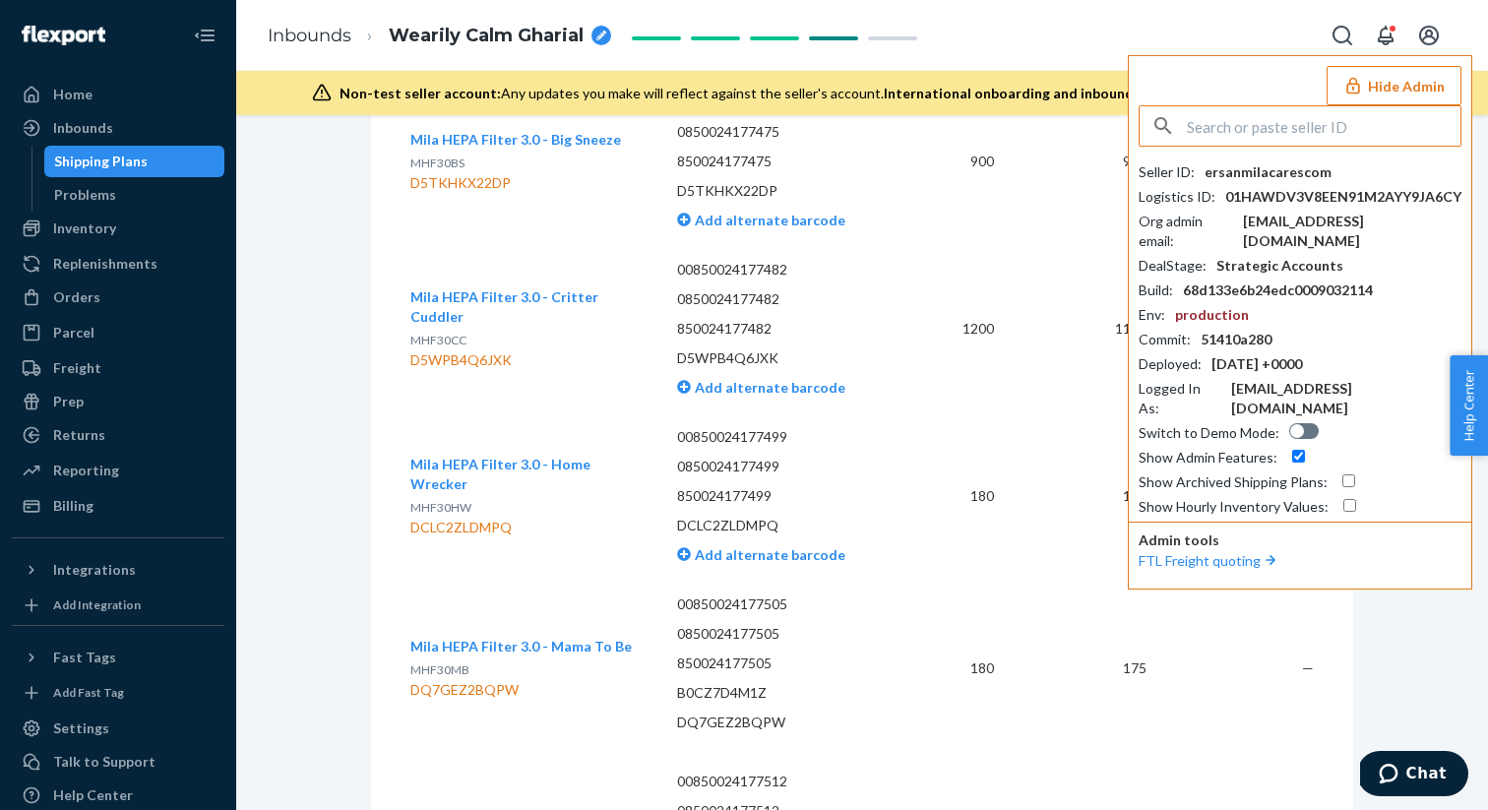 The width and height of the screenshot is (1488, 810). I want to click on div: Org admin email :, so click(1186, 231).